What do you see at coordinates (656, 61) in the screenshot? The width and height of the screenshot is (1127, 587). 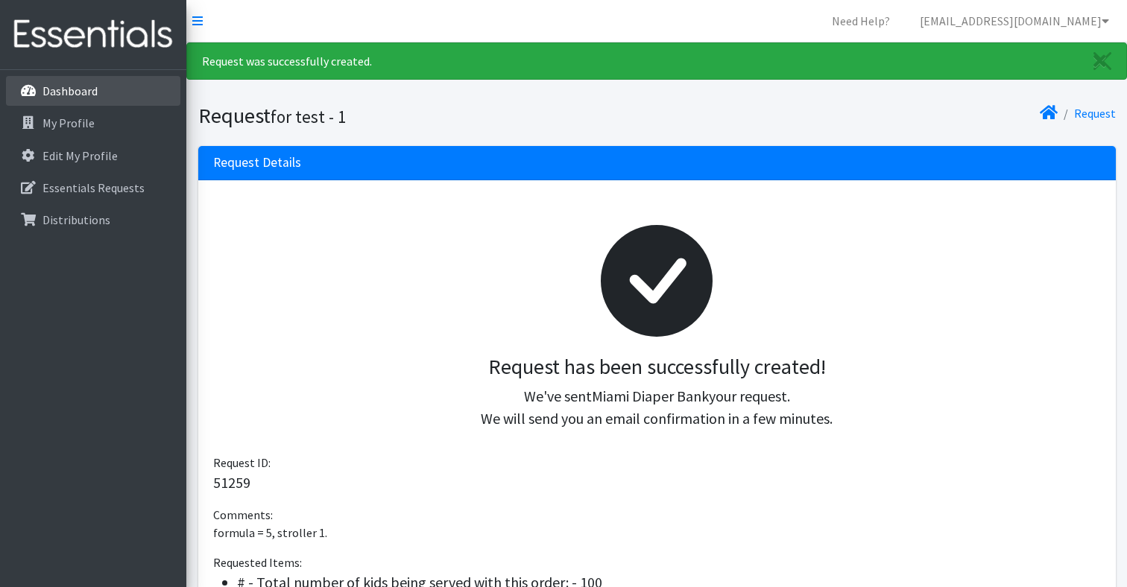 I see `div: Request was successfully created.` at bounding box center [656, 61].